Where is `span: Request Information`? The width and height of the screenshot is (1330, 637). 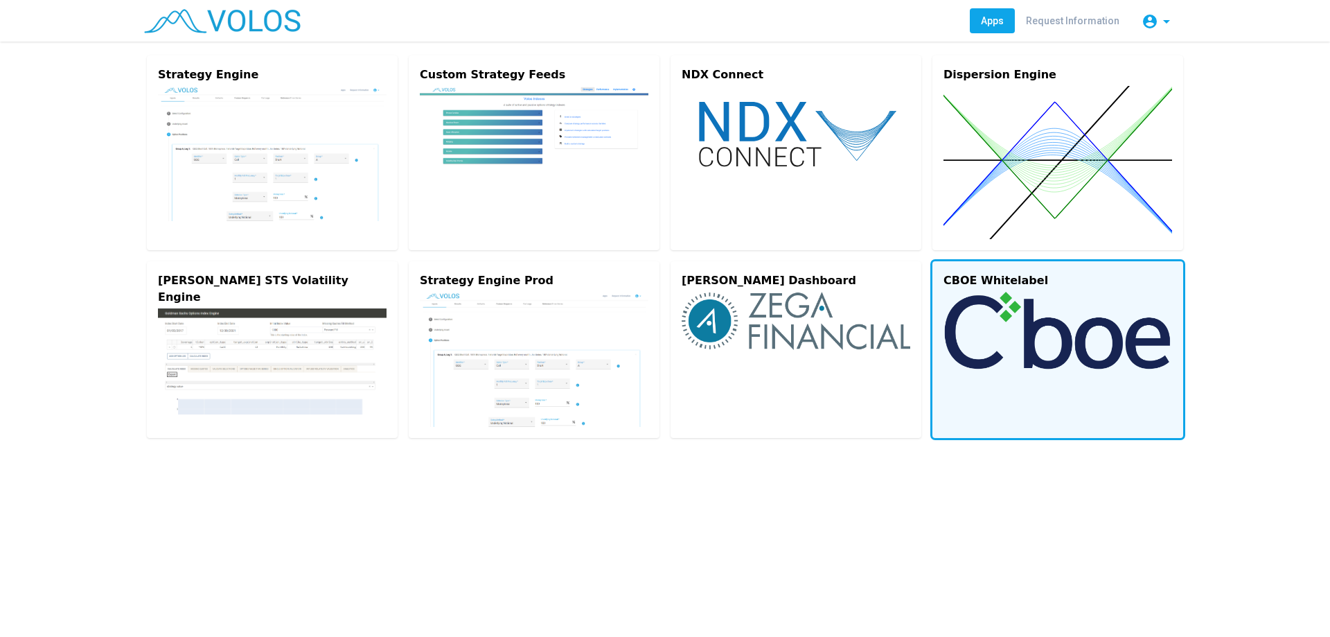 span: Request Information is located at coordinates (1072, 21).